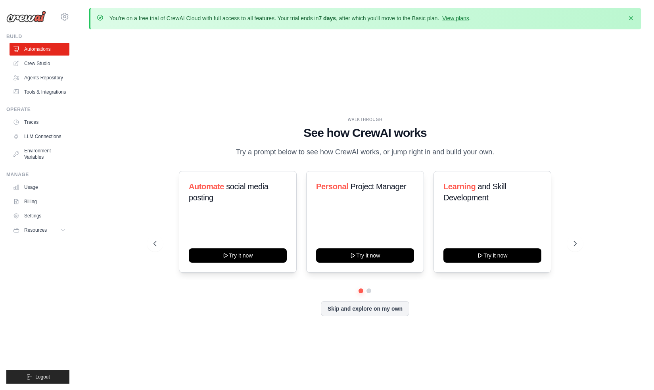  What do you see at coordinates (290, 18) in the screenshot?
I see `p: You're on a free trial of CrewAI Cloud with full access to all features. Your trial ends in , aft...` at bounding box center [290, 18].